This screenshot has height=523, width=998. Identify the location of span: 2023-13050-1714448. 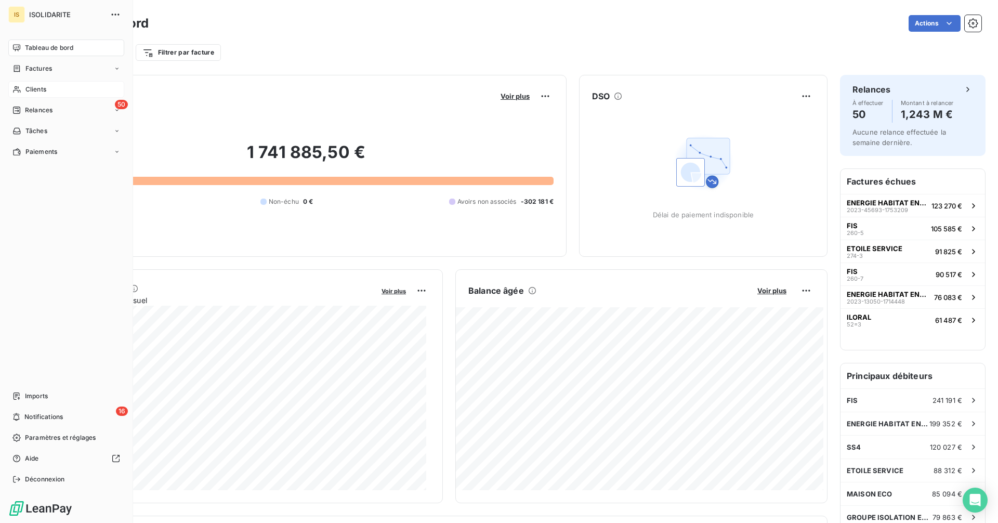
(876, 302).